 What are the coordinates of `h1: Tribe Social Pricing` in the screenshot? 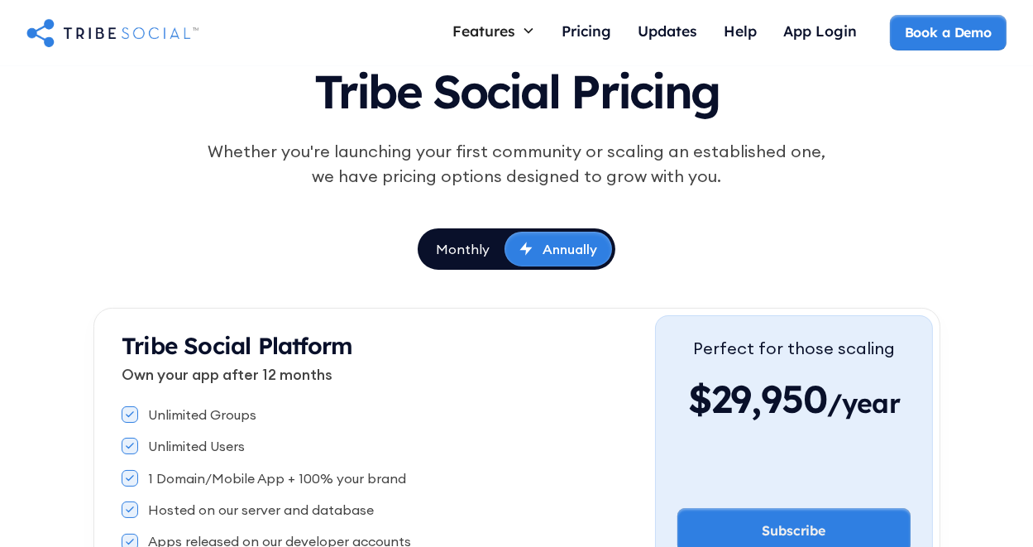 It's located at (517, 88).